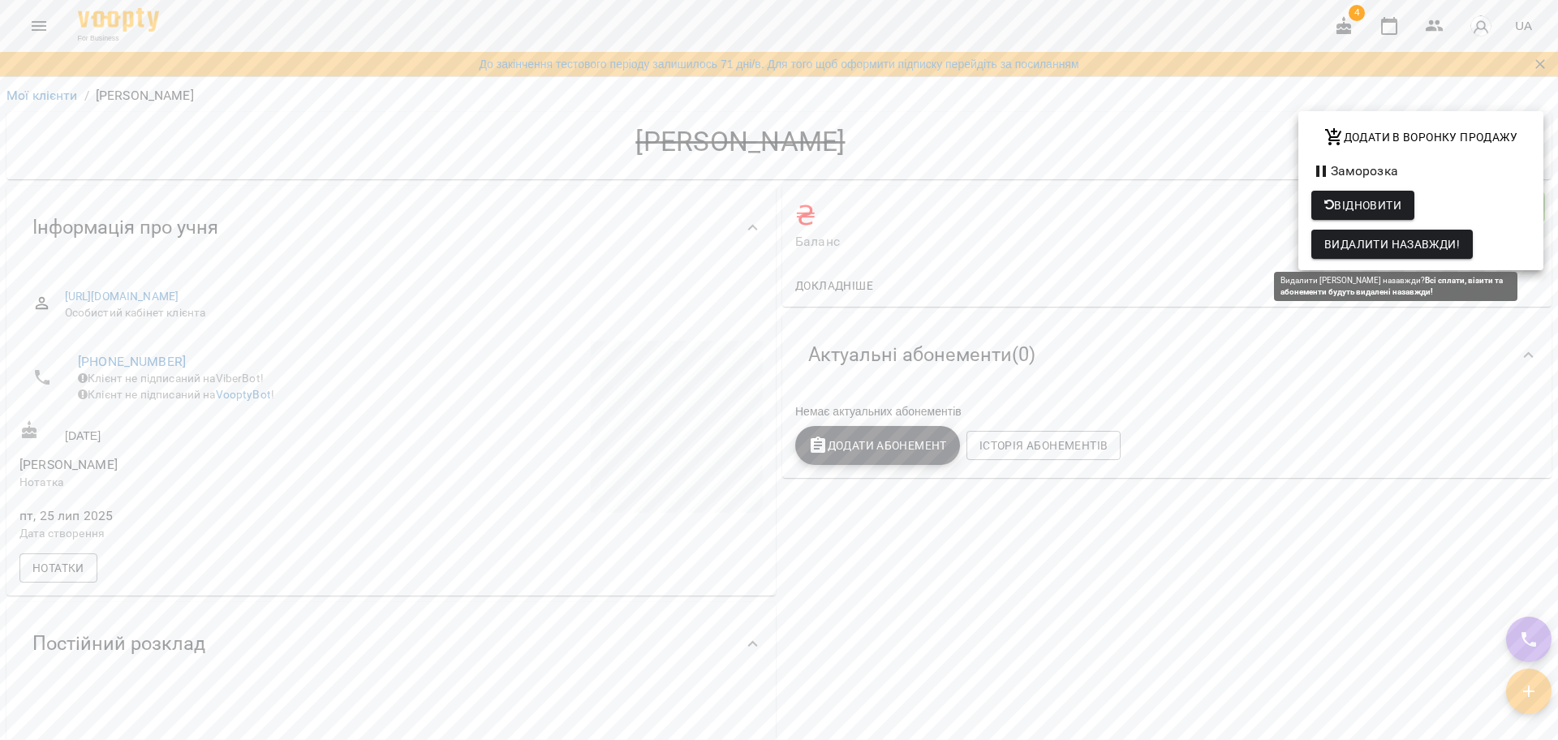  What do you see at coordinates (1362, 205) in the screenshot?
I see `span: Відновити` at bounding box center [1362, 205].